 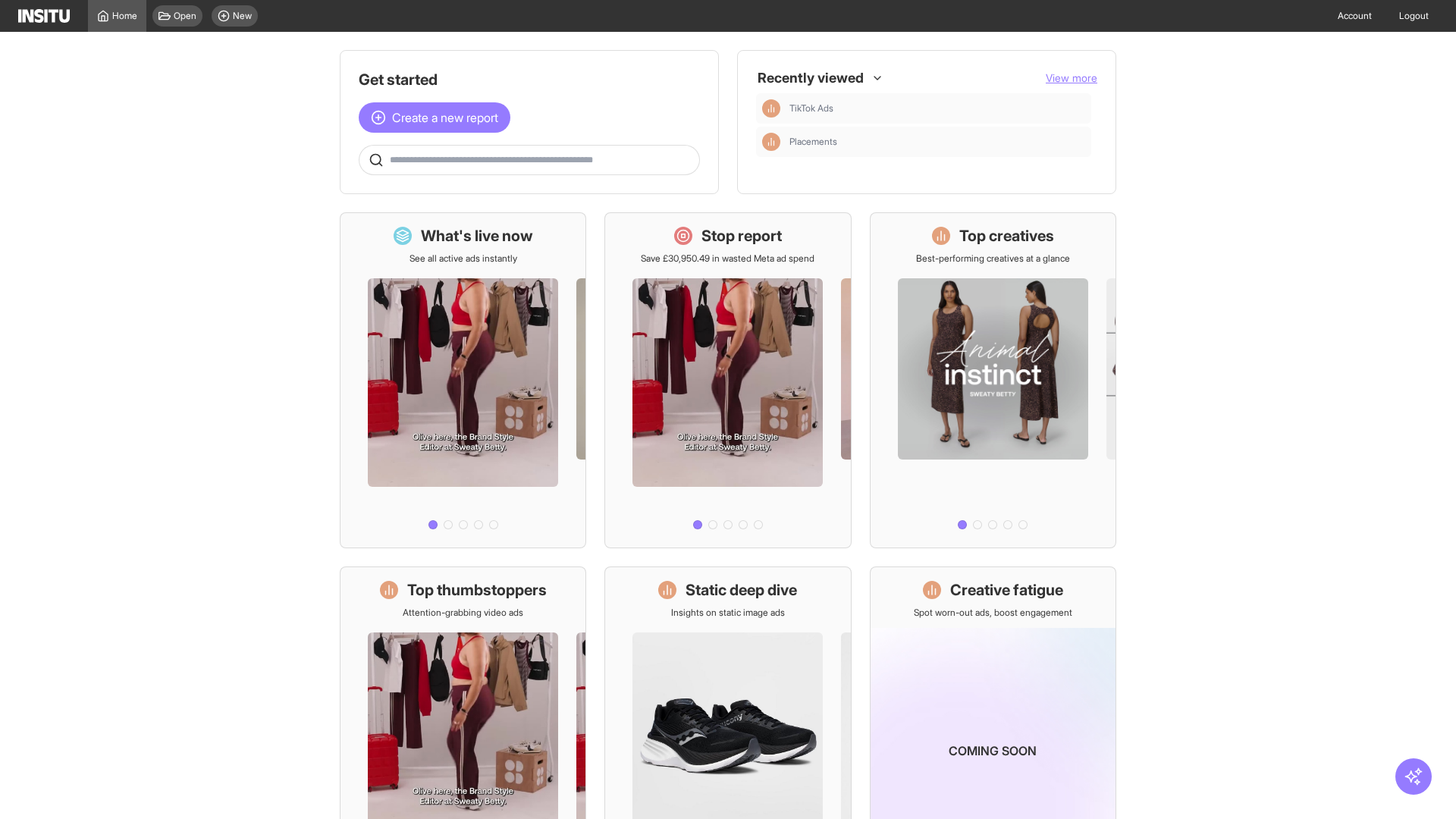 What do you see at coordinates (993, 380) in the screenshot?
I see `a: Top creativesBest-performing creatives at a glance` at bounding box center [993, 380].